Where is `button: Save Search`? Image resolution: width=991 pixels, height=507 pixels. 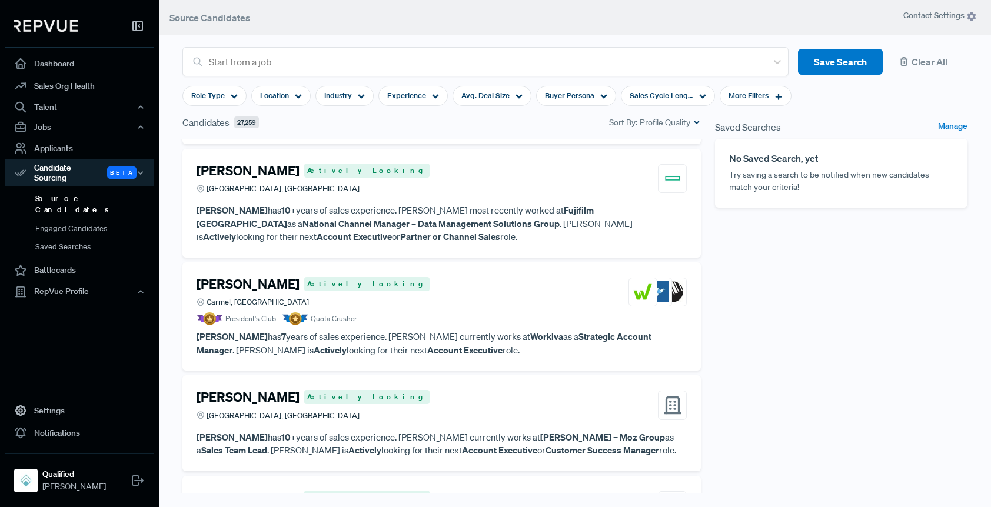
button: Save Search is located at coordinates (840, 62).